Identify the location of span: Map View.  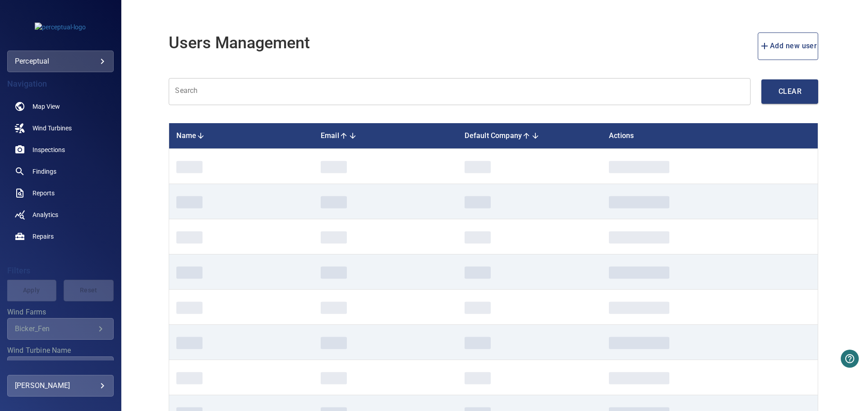
(46, 106).